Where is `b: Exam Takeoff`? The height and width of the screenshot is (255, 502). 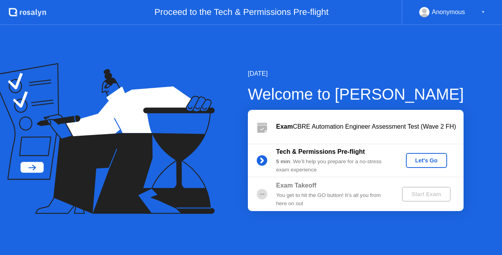 b: Exam Takeoff is located at coordinates (296, 185).